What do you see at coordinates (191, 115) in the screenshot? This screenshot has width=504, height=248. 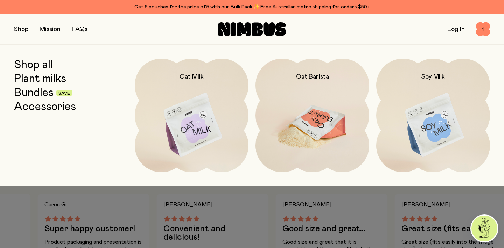 I see `a: Oat Milk` at bounding box center [191, 115].